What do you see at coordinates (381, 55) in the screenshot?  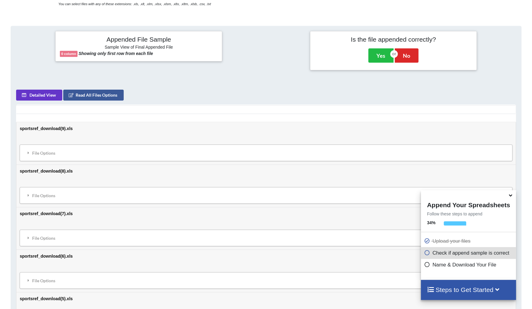 I see `button: Yes` at bounding box center [381, 55].